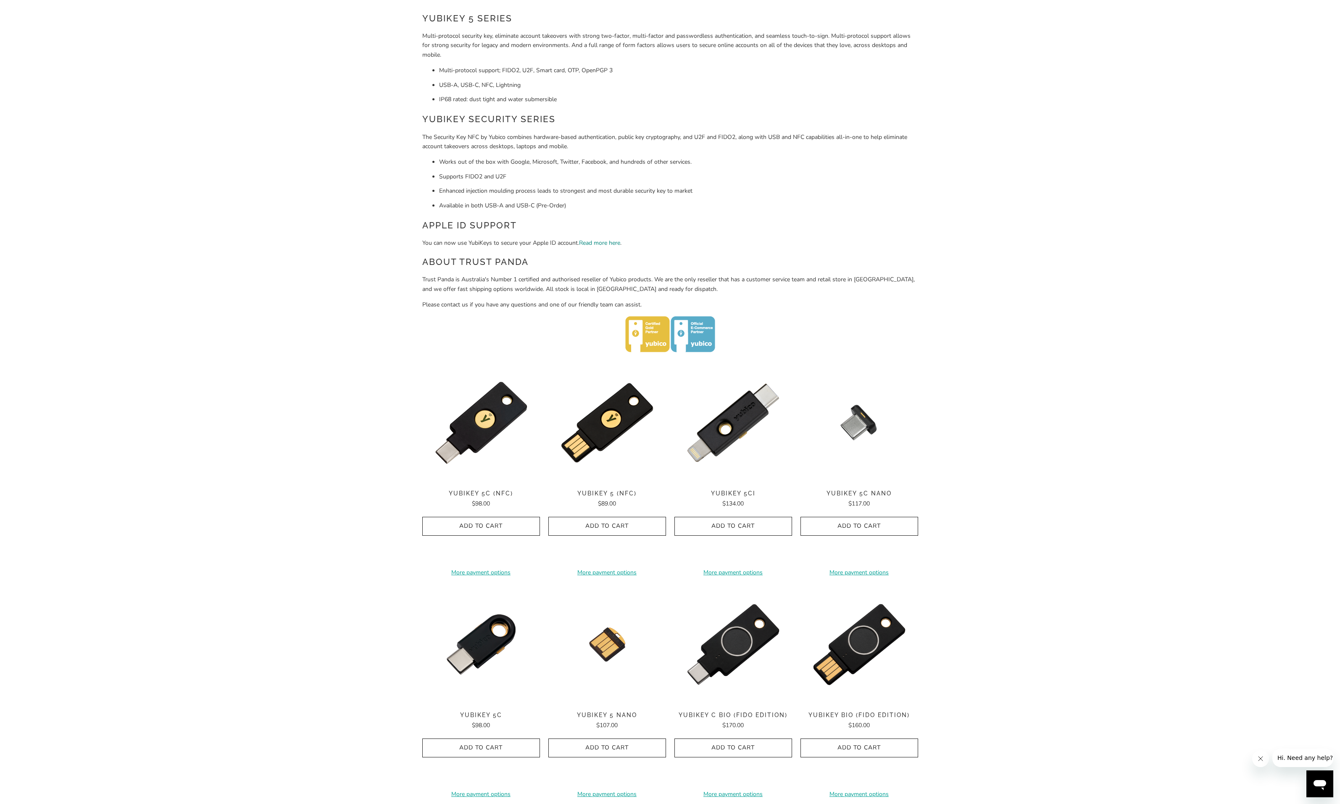 The height and width of the screenshot is (804, 1340). Describe the element at coordinates (670, 284) in the screenshot. I see `p: Trust Panda is Australia's Number 1 certified and authorised reseller of Yubico products. We are ...` at that location.